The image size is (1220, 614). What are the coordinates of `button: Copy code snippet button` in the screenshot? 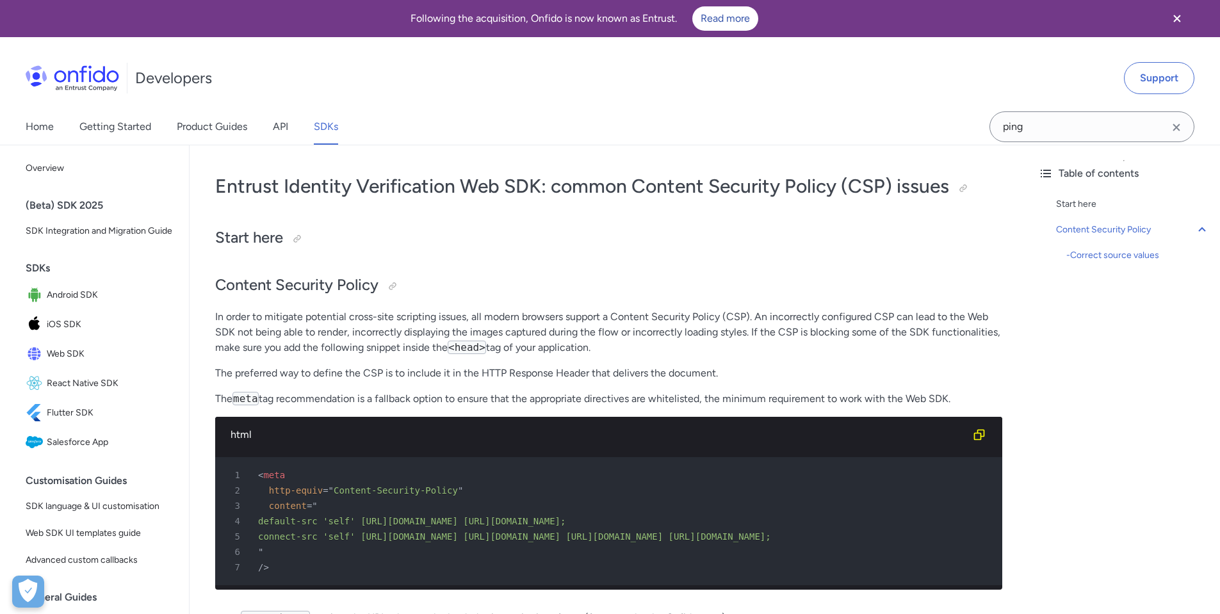 It's located at (979, 435).